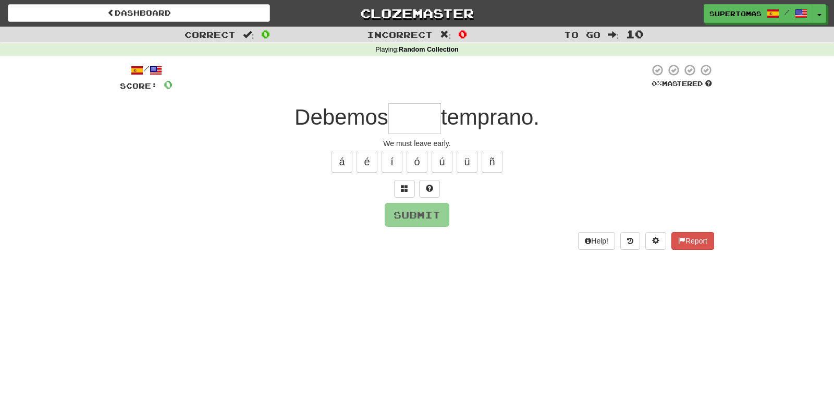 The height and width of the screenshot is (400, 834). Describe the element at coordinates (341, 117) in the screenshot. I see `span: Debemos` at that location.